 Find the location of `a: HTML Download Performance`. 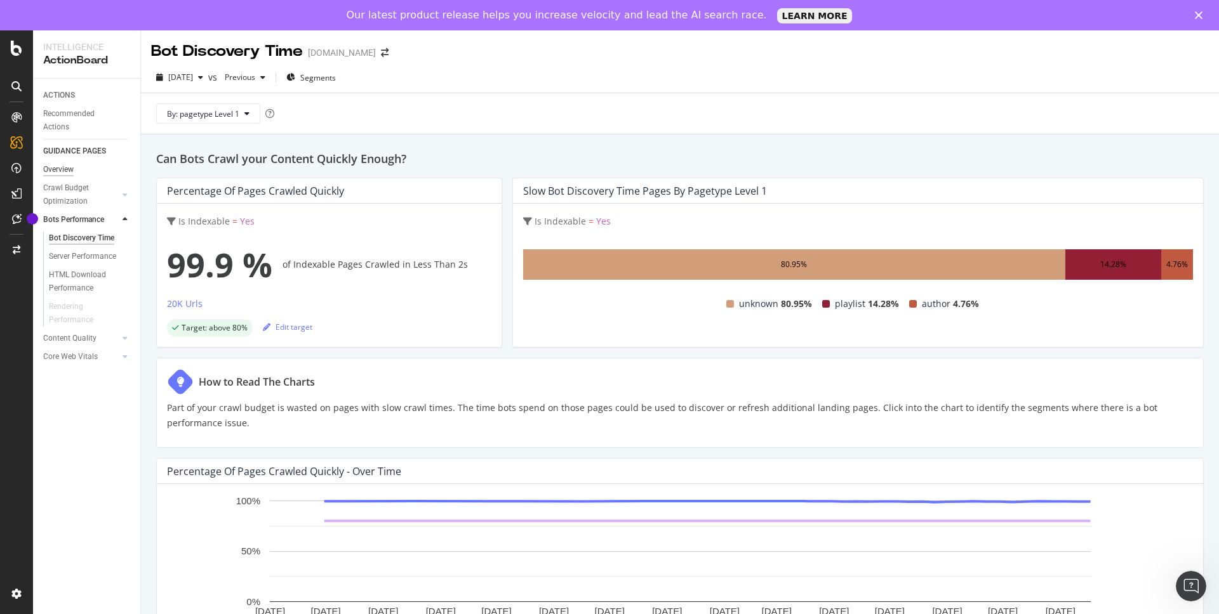

a: HTML Download Performance is located at coordinates (90, 282).